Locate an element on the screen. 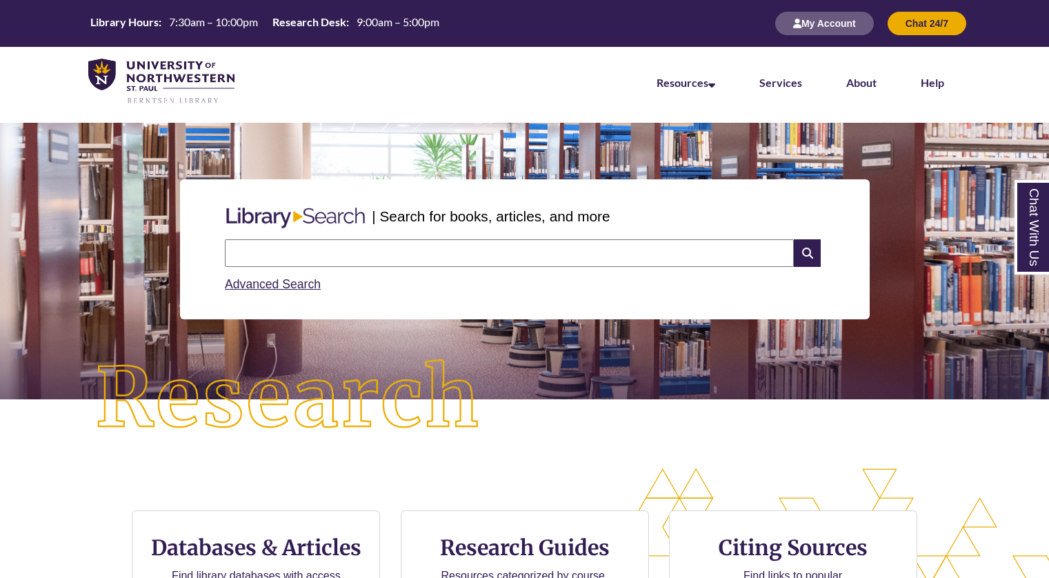 The image size is (1049, 578). span: 9:00am – 5:00pm is located at coordinates (398, 21).